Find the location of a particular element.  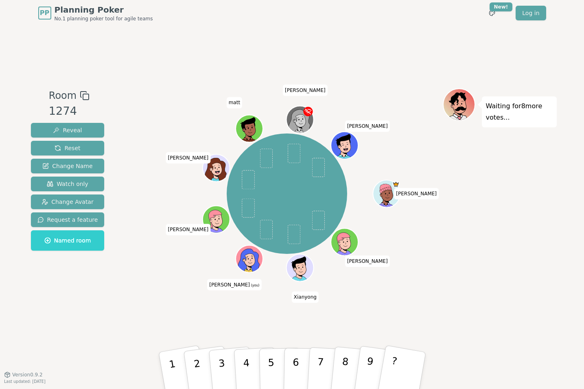

button: Named room is located at coordinates (68, 240).